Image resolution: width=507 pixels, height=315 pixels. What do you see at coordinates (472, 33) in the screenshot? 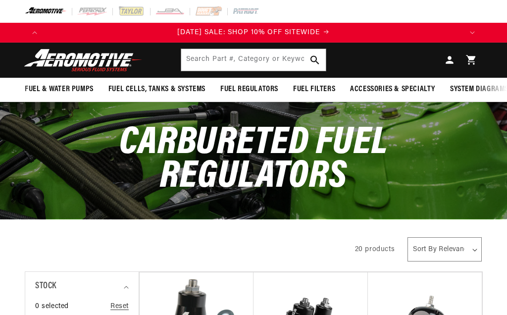
I see `button: Translation missing: en.sections.announcements.next_announcement` at bounding box center [472, 33].